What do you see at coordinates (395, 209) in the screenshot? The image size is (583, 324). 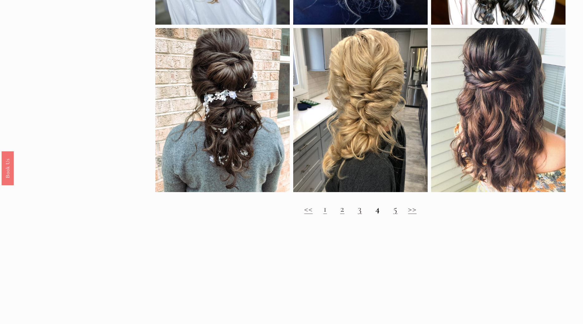 I see `a: 5` at bounding box center [395, 209].